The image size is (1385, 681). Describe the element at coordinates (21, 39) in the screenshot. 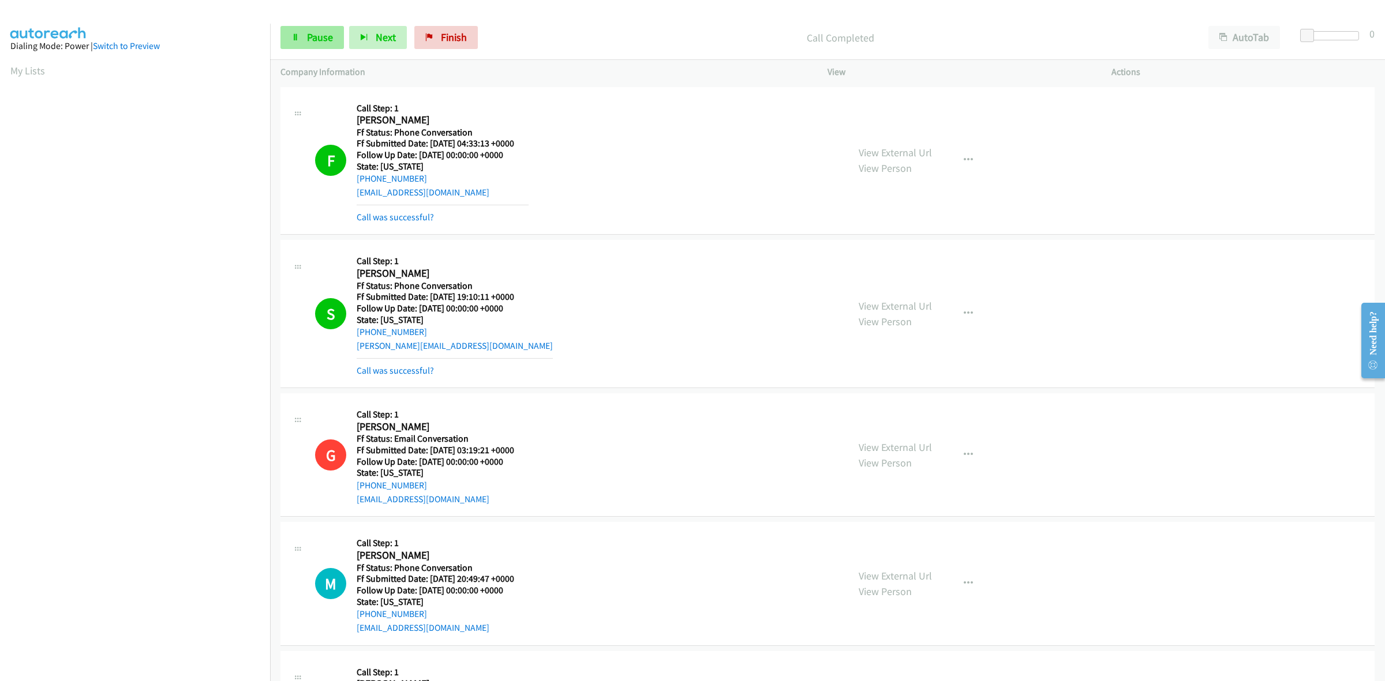

I see `div: Need help?` at that location.